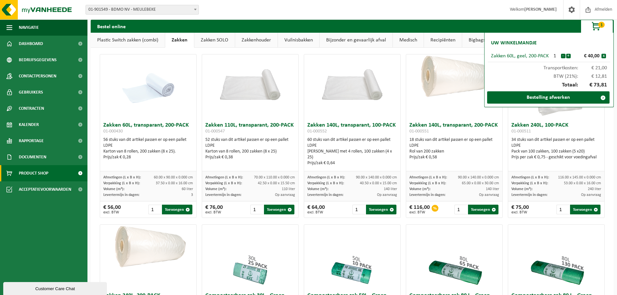  I want to click on span: Contracten, so click(31, 108).